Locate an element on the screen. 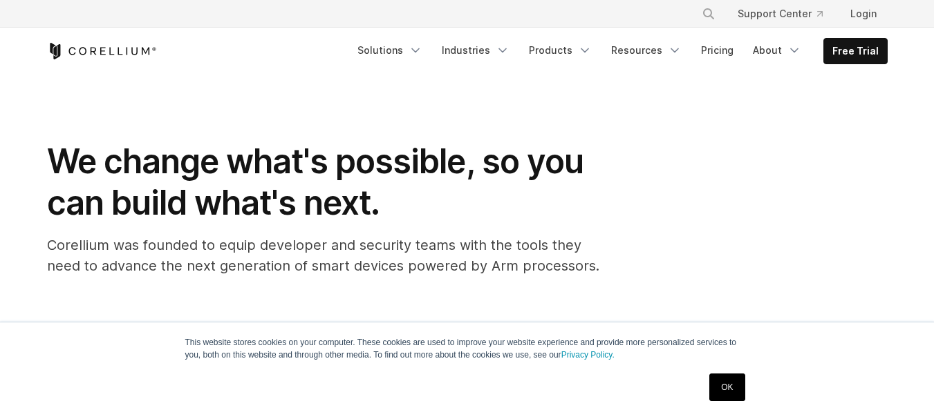 The width and height of the screenshot is (934, 419). a: Login is located at coordinates (863, 14).